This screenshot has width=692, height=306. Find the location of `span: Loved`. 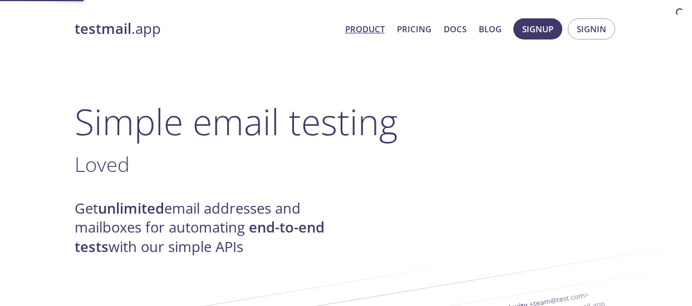

span: Loved is located at coordinates (102, 164).